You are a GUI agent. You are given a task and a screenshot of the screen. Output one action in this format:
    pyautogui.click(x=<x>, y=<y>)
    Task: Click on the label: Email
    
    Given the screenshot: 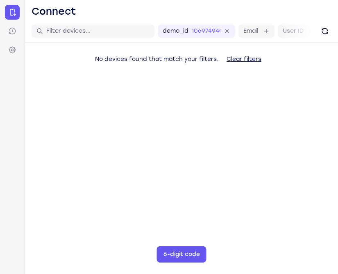 What is the action you would take?
    pyautogui.click(x=250, y=31)
    